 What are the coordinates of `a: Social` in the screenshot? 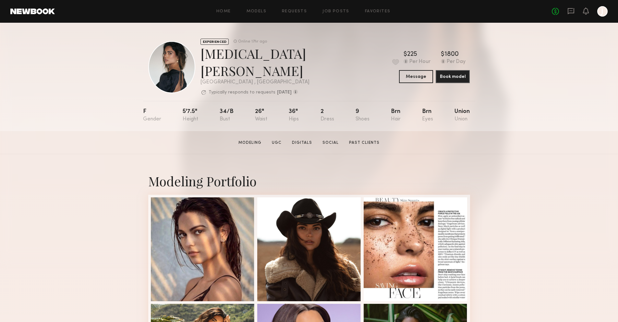 It's located at (331, 143).